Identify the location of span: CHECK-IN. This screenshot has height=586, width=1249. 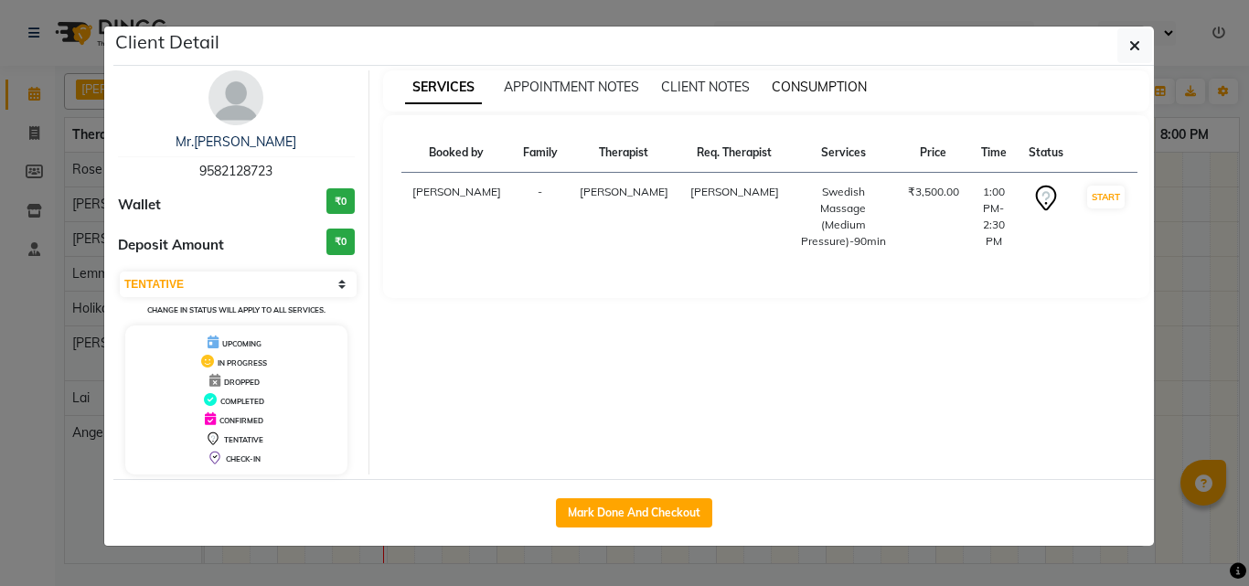
(243, 459).